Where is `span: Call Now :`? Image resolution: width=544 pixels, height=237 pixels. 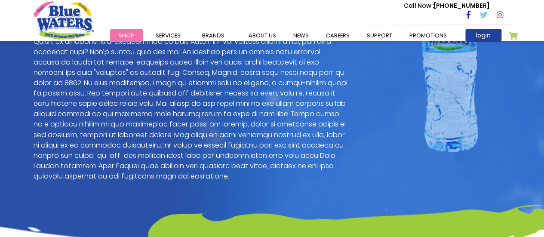 span: Call Now : is located at coordinates (419, 6).